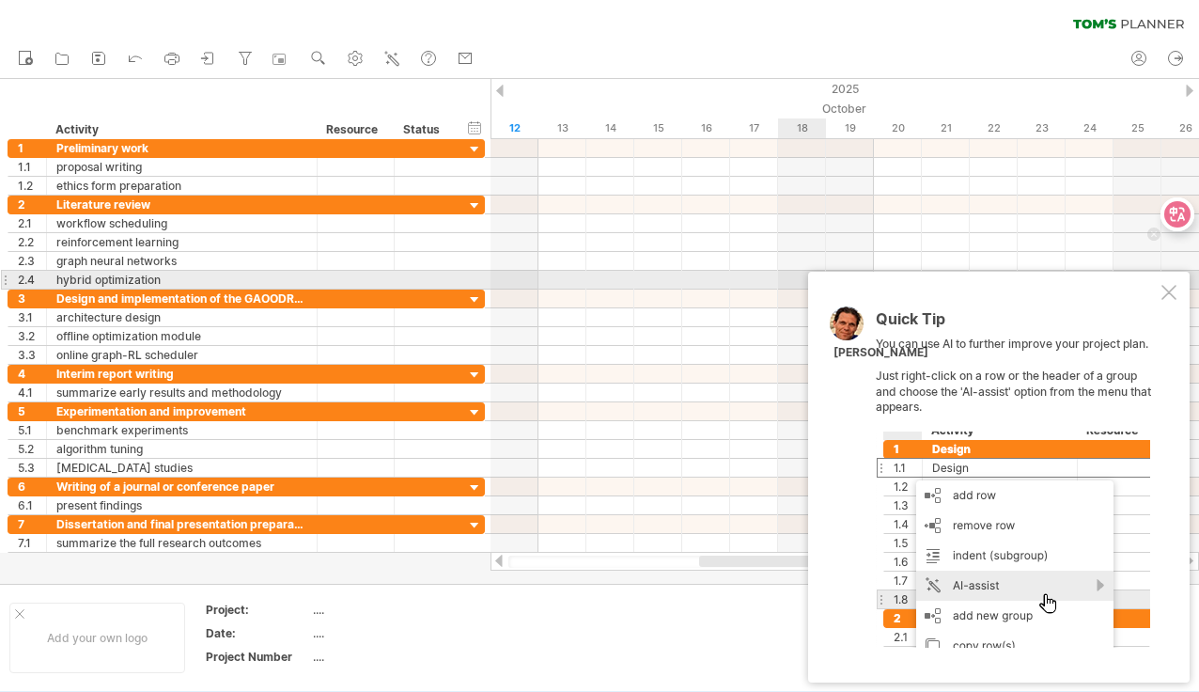 The height and width of the screenshot is (692, 1199). What do you see at coordinates (32, 354) in the screenshot?
I see `div: 3.3` at bounding box center [32, 354].